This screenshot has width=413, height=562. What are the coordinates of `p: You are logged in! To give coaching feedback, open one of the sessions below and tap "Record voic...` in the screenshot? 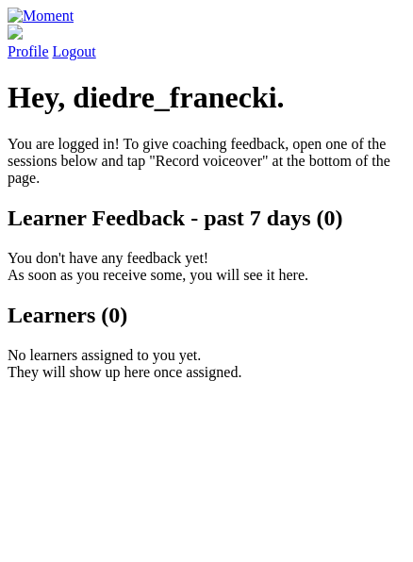 It's located at (206, 161).